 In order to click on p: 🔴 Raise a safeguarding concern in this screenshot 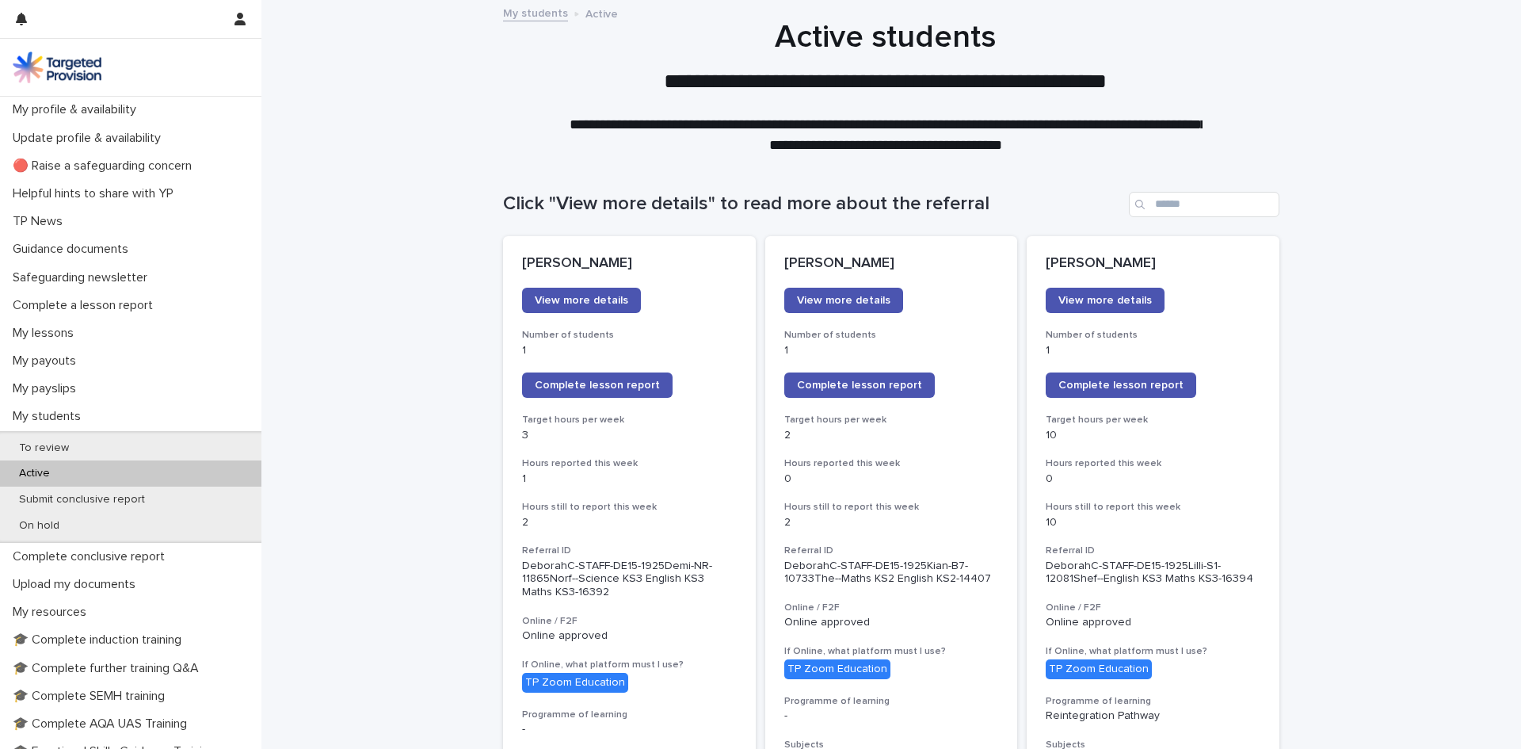, I will do `click(105, 166)`.